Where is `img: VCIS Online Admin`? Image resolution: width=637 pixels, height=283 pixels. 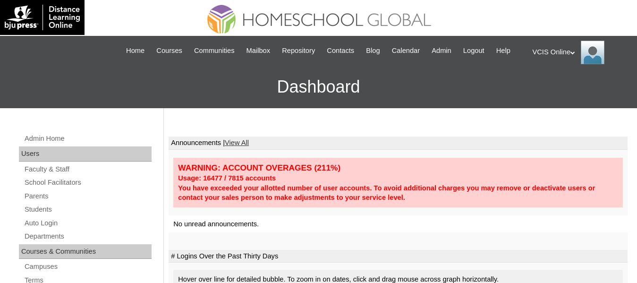 img: VCIS Online Admin is located at coordinates (593, 52).